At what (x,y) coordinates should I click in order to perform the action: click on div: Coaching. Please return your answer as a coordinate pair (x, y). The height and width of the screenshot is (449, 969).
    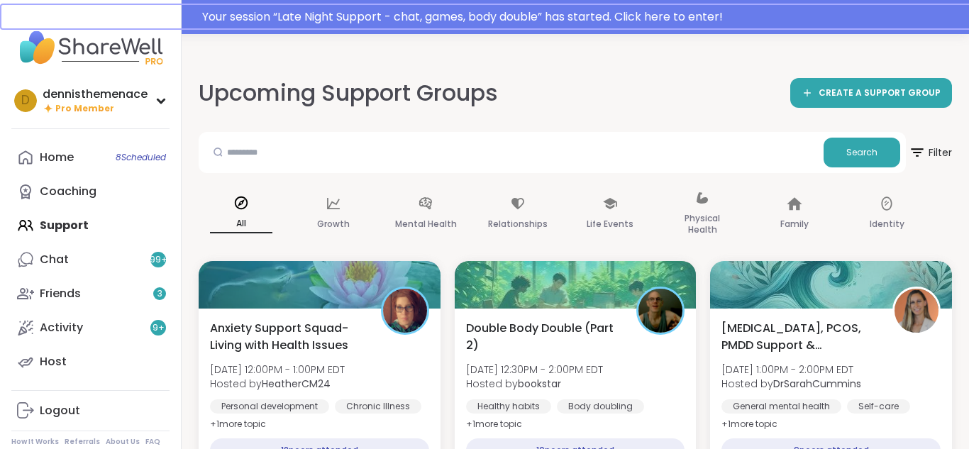
    Looking at the image, I should click on (68, 191).